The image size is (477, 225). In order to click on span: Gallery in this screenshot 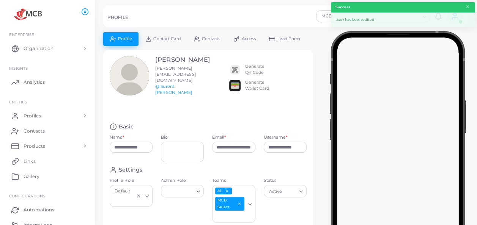, I will do `click(31, 177)`.